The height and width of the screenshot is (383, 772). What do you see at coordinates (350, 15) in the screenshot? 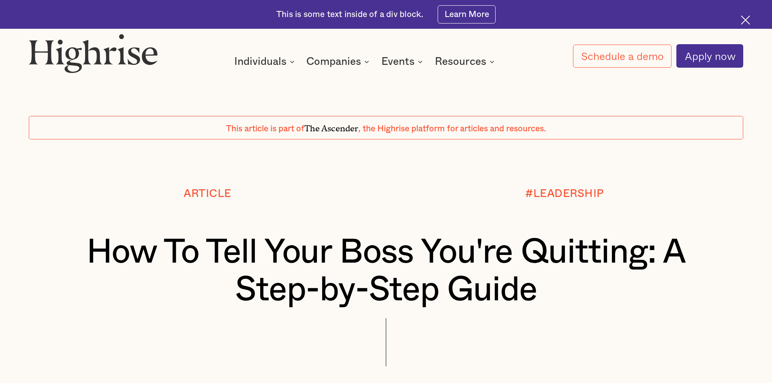
I see `div: This is some text inside of a div block.` at bounding box center [350, 15].